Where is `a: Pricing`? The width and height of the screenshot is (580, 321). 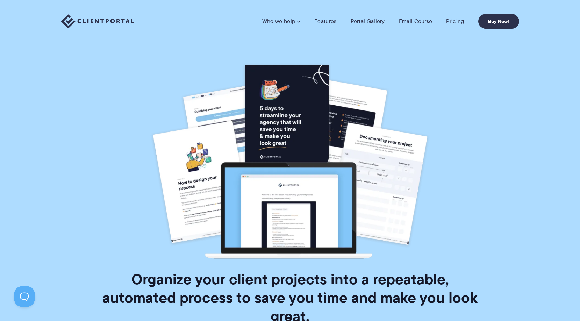
a: Pricing is located at coordinates (455, 21).